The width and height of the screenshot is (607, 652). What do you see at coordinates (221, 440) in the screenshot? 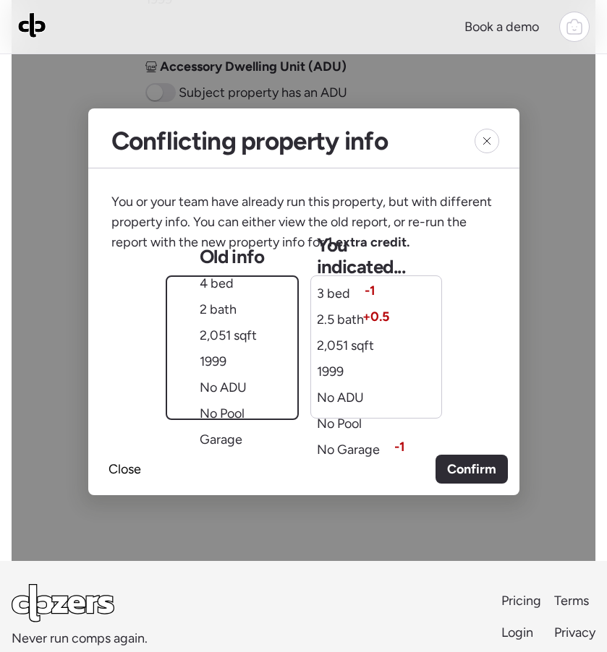
I see `span: Garage` at bounding box center [221, 440].